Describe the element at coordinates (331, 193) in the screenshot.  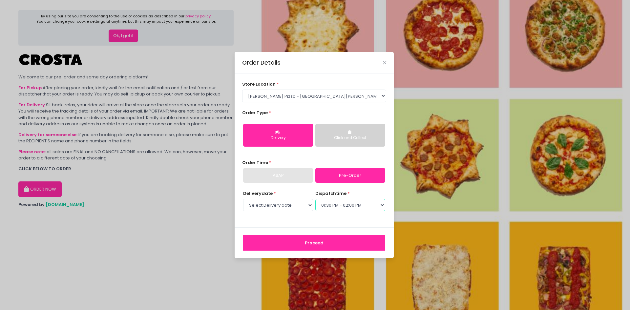
I see `span: dispatch time` at that location.